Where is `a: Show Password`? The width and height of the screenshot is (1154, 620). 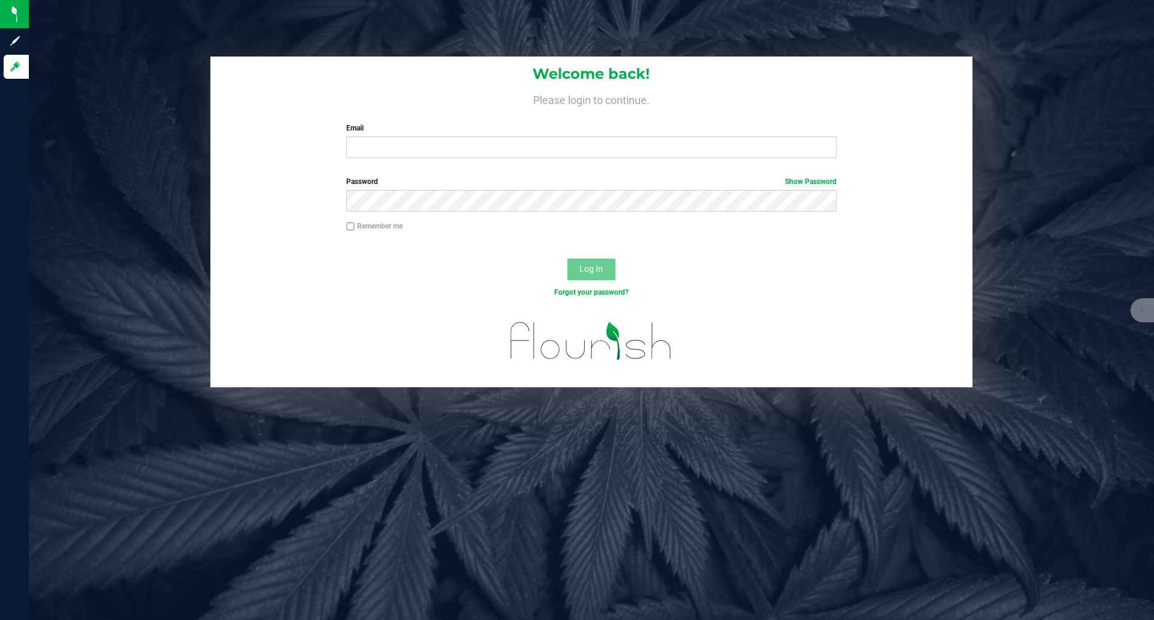 a: Show Password is located at coordinates (811, 181).